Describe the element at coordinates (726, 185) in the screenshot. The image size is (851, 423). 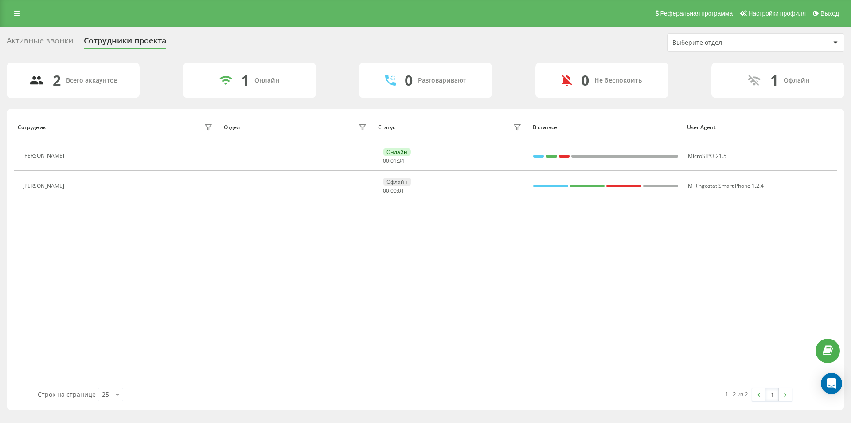
I see `span: M Ringostat Smart Phone 1.2.4` at that location.